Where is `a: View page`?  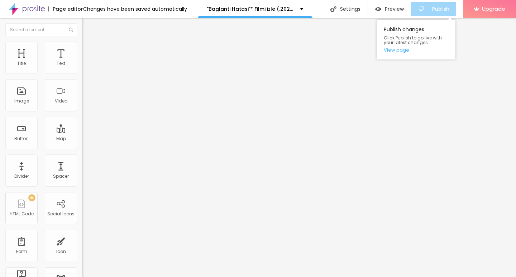
a: View page is located at coordinates (416, 50).